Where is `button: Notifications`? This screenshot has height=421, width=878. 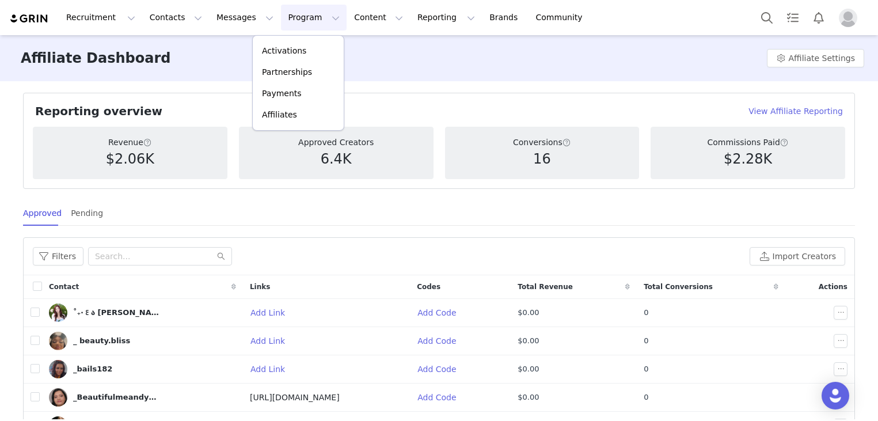 button: Notifications is located at coordinates (819, 17).